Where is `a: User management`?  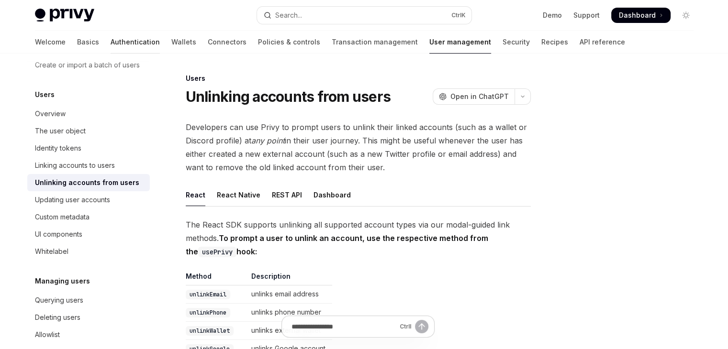 a: User management is located at coordinates (460, 42).